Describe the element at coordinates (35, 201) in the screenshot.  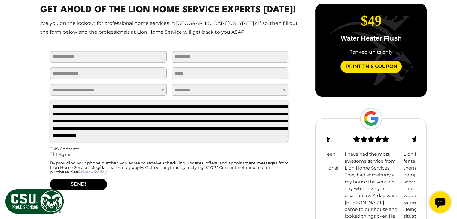
I see `img: CSU Sponsor Badge` at that location.